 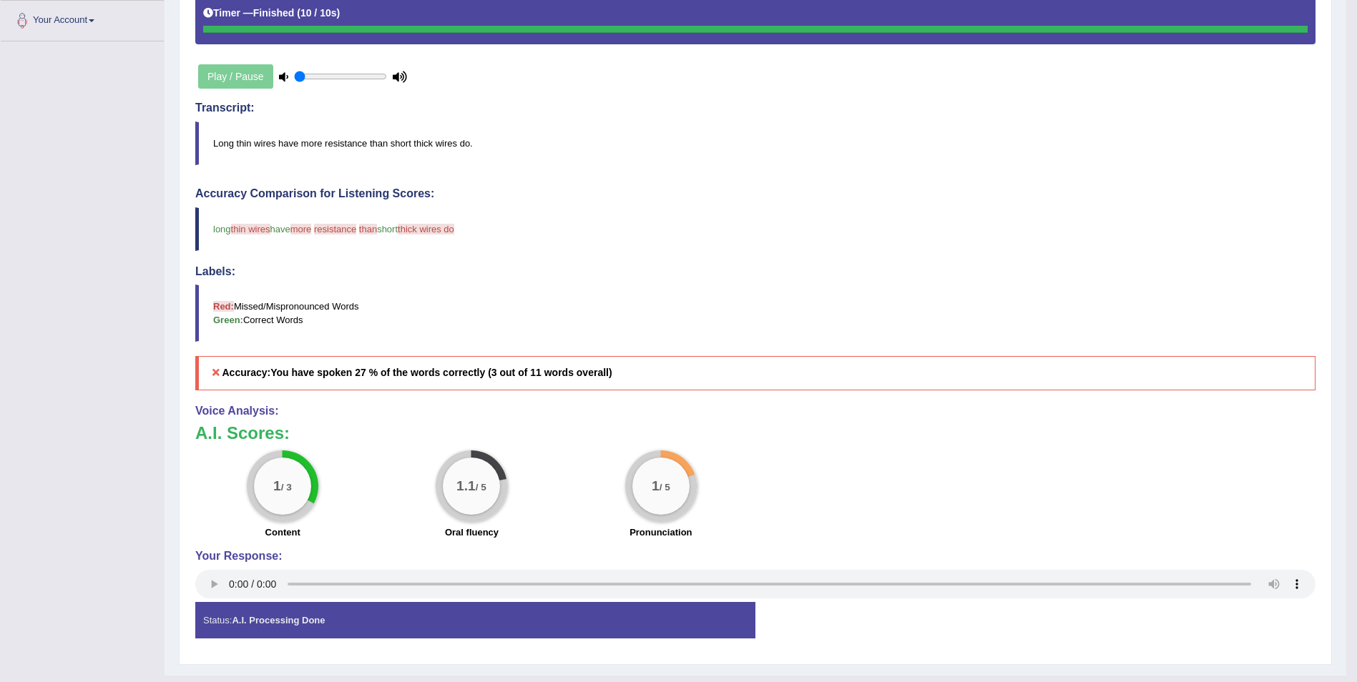 I want to click on blockquote: Missed/Mispronounced Words Correct Words, so click(x=755, y=313).